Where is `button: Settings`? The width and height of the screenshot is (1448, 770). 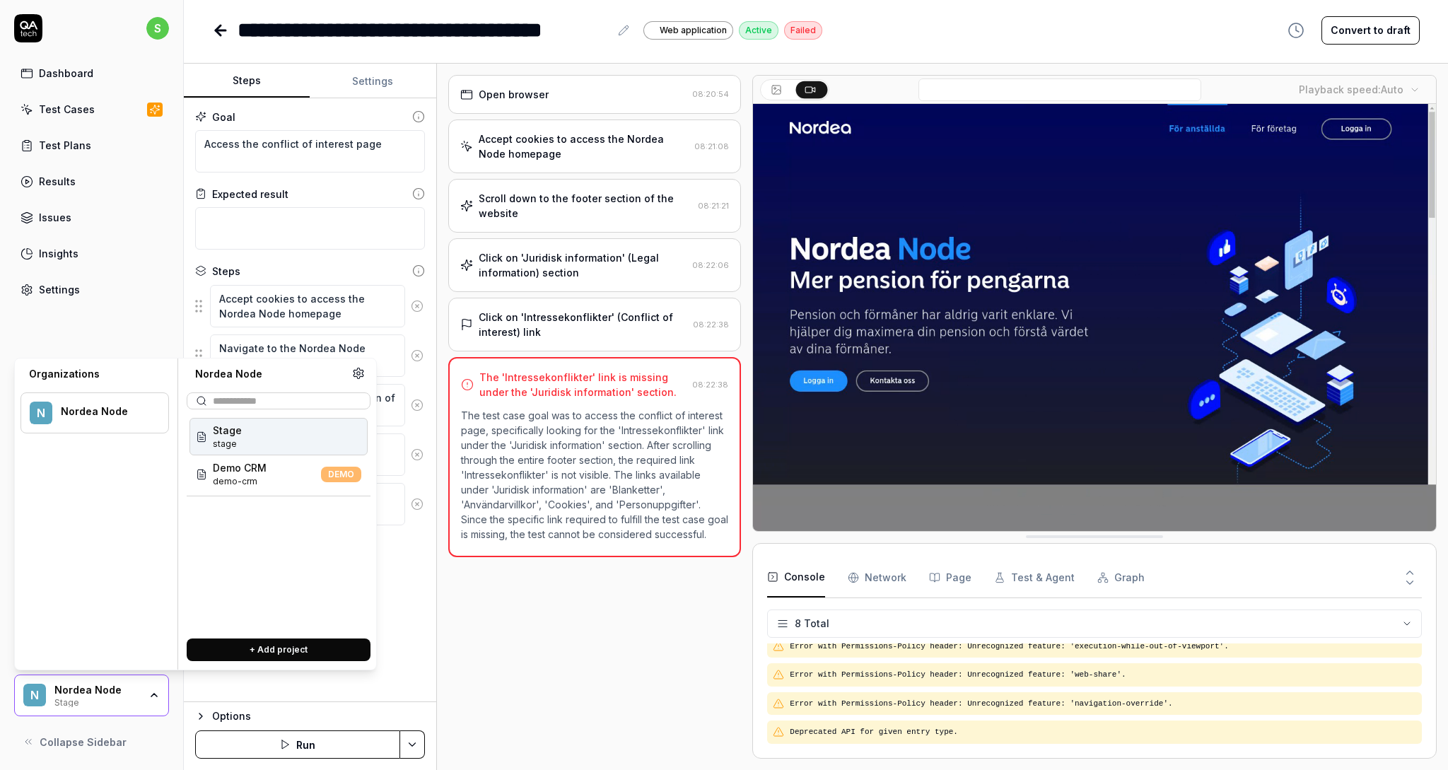 button: Settings is located at coordinates (373, 81).